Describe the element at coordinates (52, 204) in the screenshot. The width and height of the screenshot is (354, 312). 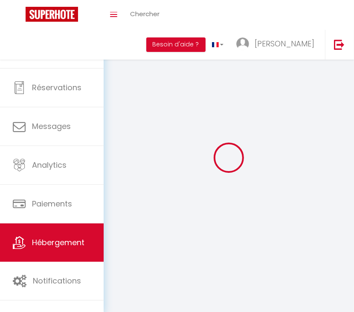
I see `span: Paiements` at that location.